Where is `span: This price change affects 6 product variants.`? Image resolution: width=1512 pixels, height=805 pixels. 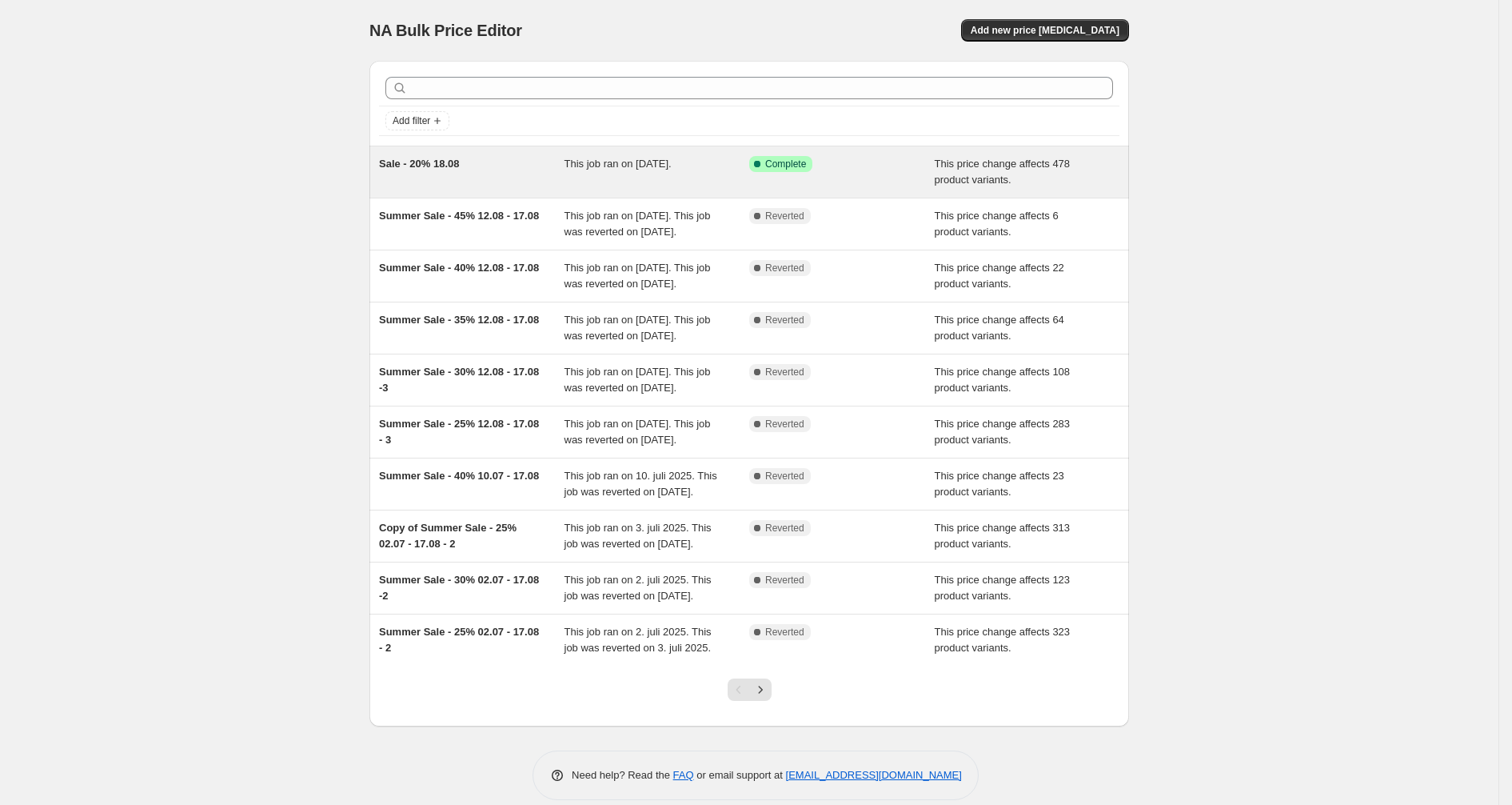 span: This price change affects 6 product variants. is located at coordinates (997, 223).